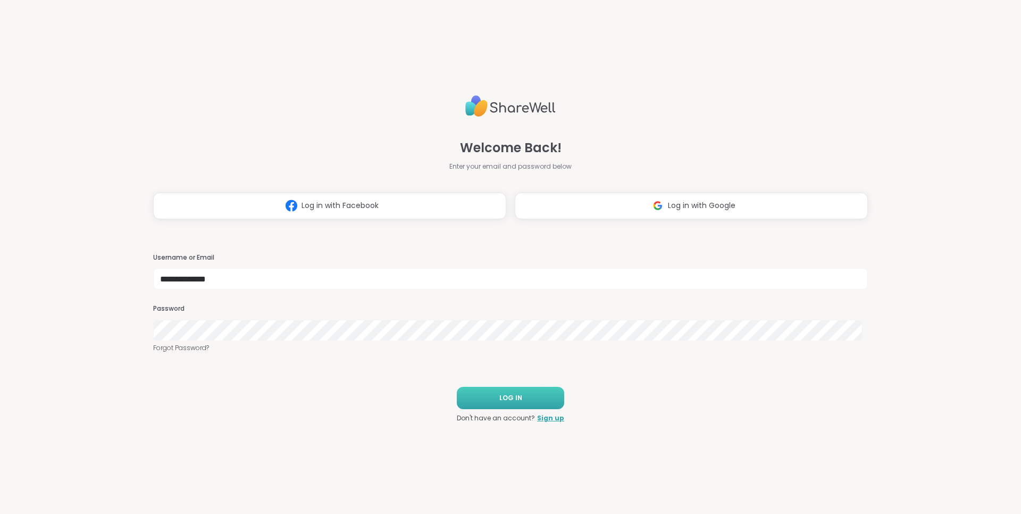  I want to click on span: Log in with Google, so click(702, 205).